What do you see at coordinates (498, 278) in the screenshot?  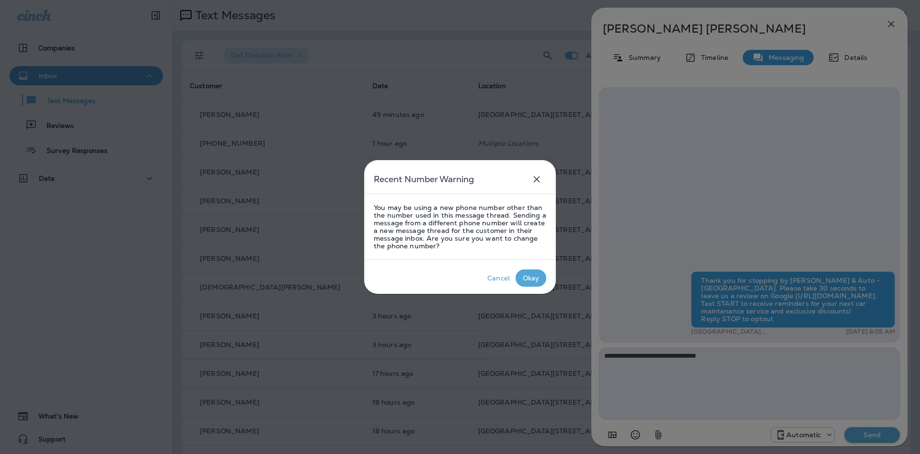 I see `div: Cancel` at bounding box center [498, 278].